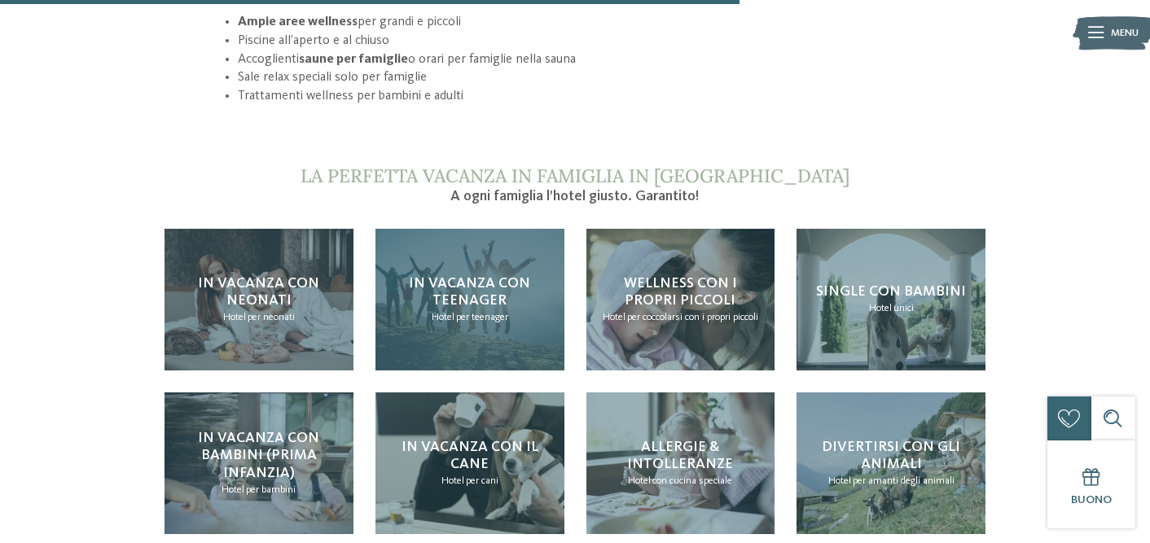  What do you see at coordinates (581, 22) in the screenshot?
I see `li: per grandi e piccoli` at bounding box center [581, 22].